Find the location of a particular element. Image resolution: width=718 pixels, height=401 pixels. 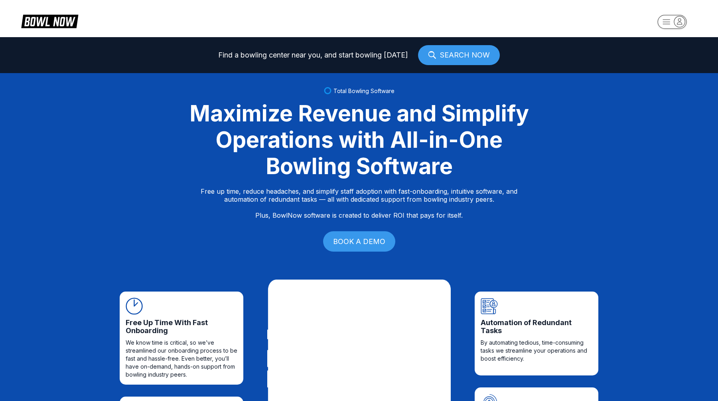

p: Free up time, reduce headaches, and simplify staff adoption with fast-onboarding, intuitive softw... is located at coordinates (359, 203).